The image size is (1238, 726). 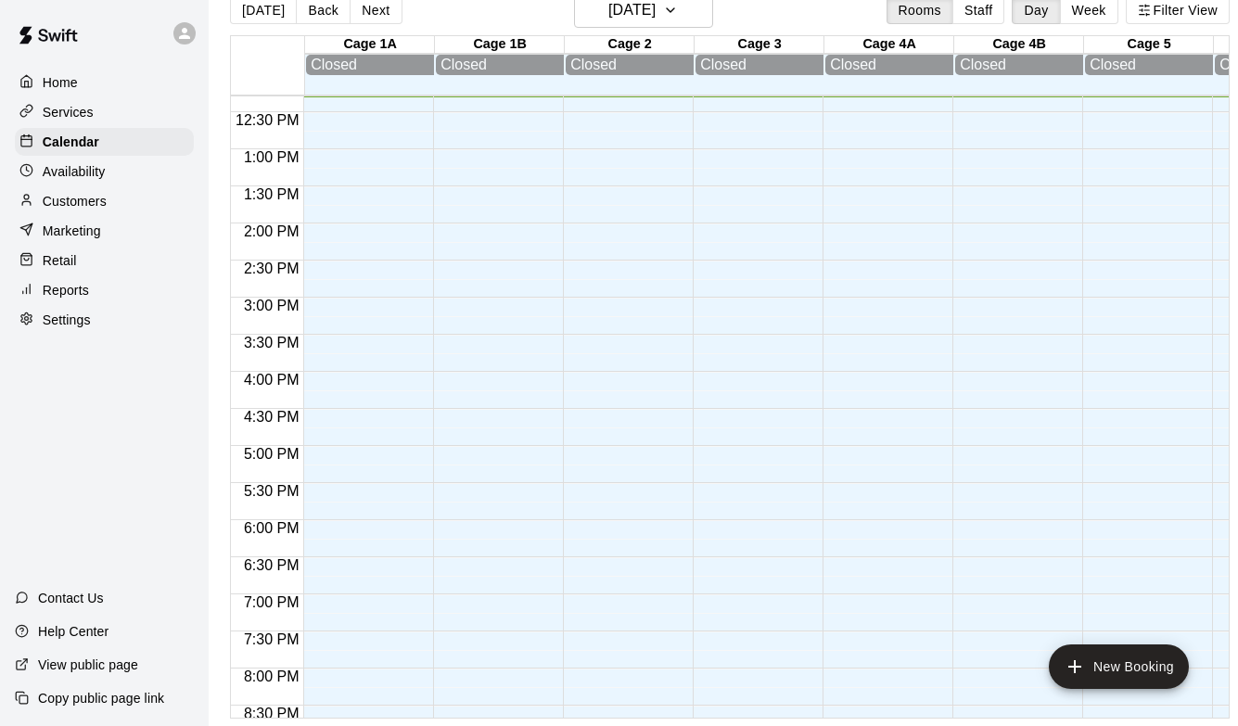 I want to click on span: 12:30 PM, so click(x=267, y=120).